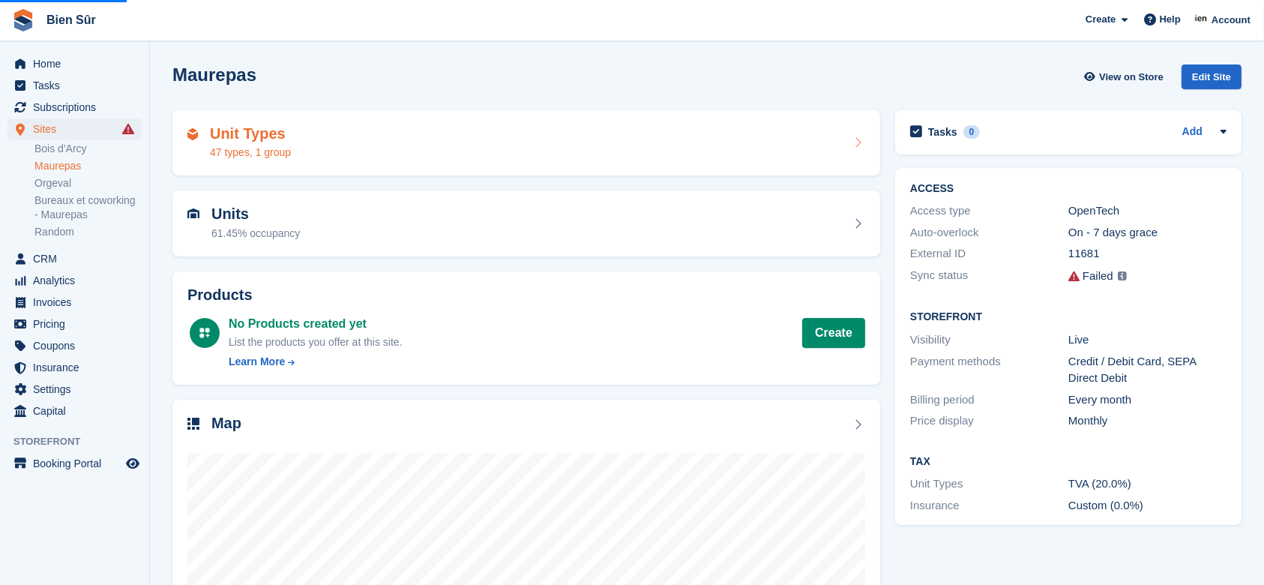 This screenshot has height=585, width=1264. Describe the element at coordinates (316, 361) in the screenshot. I see `a: Learn More` at that location.